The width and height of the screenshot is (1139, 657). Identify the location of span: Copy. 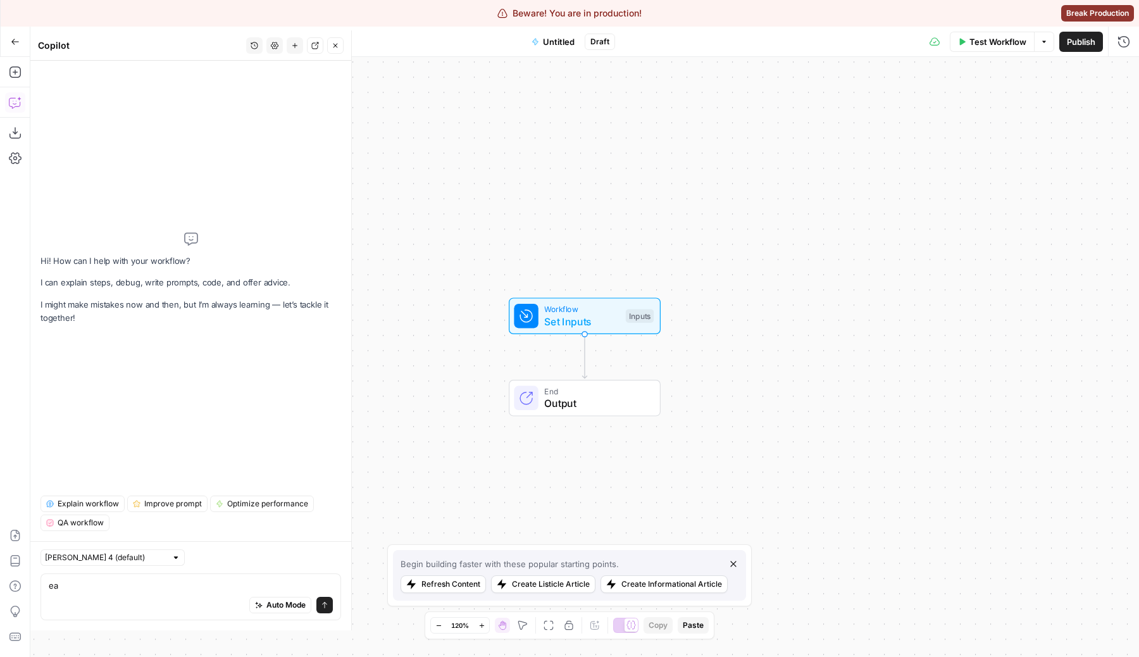
(658, 625).